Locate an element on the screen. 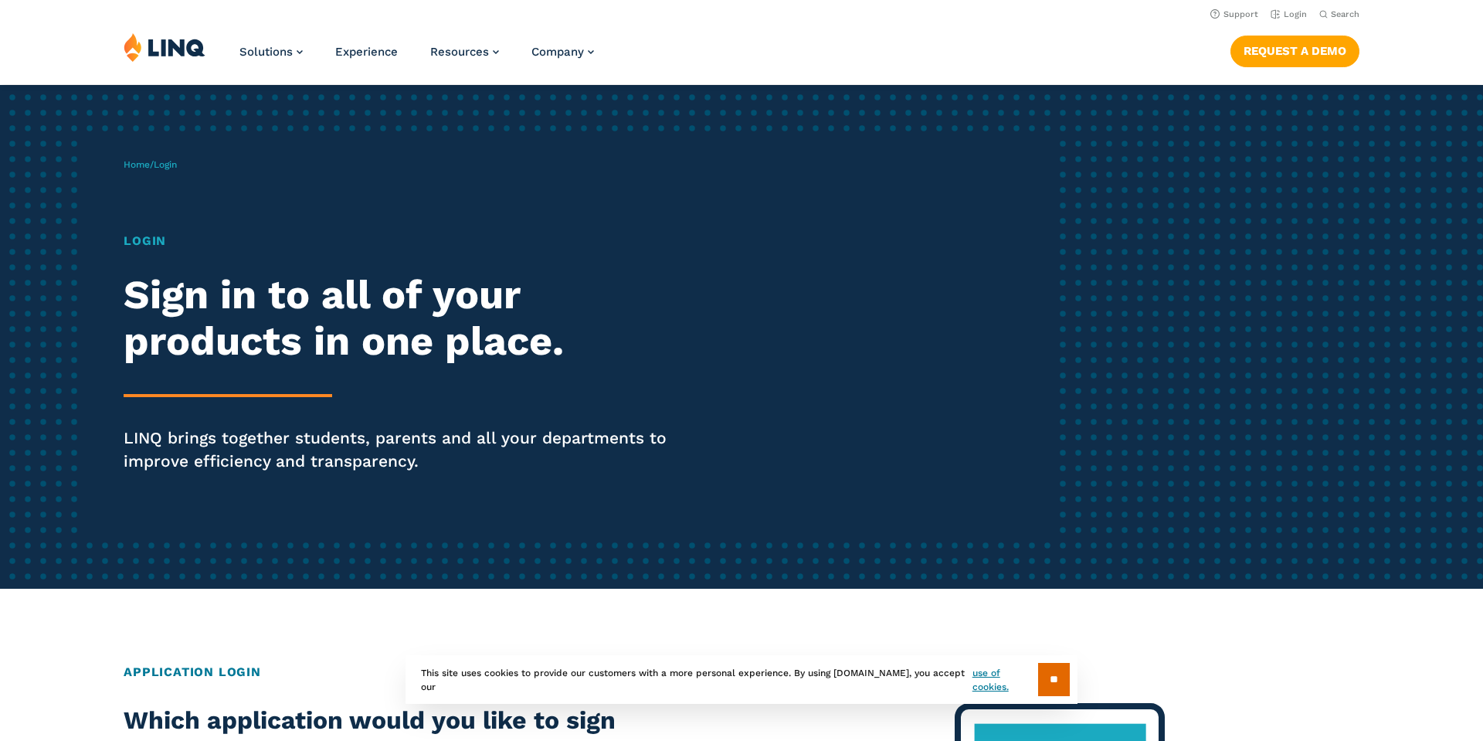  a: Login is located at coordinates (1288, 14).